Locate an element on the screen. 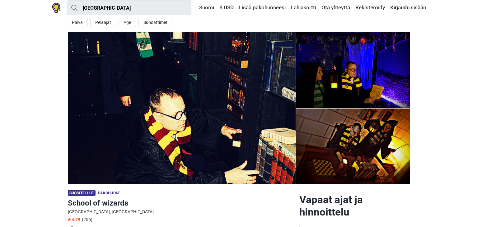 The height and width of the screenshot is (227, 478). a: School of wizards photo 8 is located at coordinates (182, 108).